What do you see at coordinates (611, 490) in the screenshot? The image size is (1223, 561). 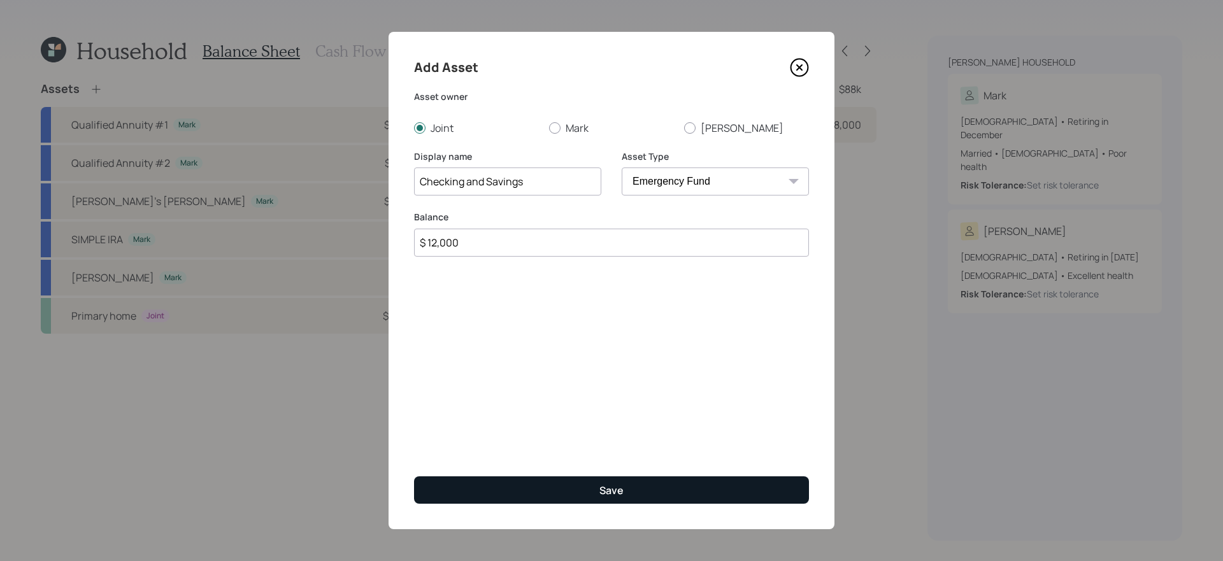 I see `button: Save` at bounding box center [611, 490].